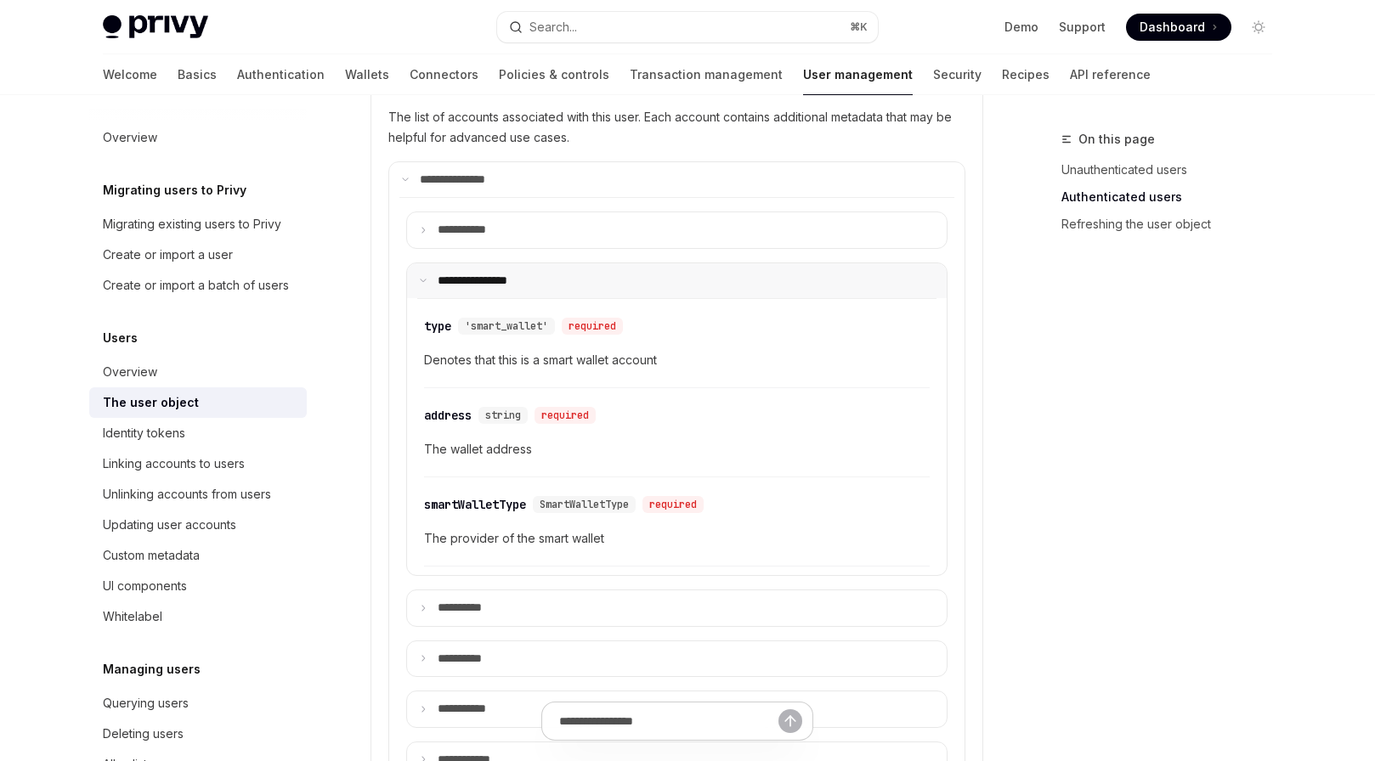  Describe the element at coordinates (198, 586) in the screenshot. I see `a: UI components` at that location.